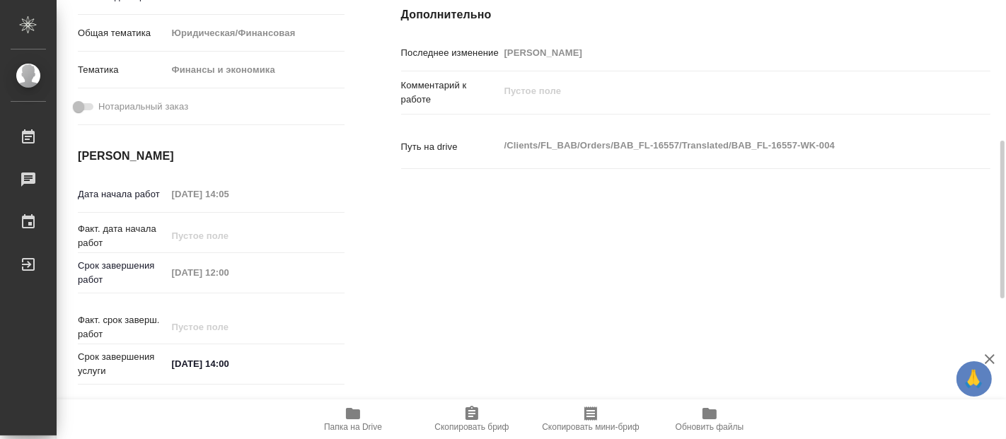  What do you see at coordinates (122, 273) in the screenshot?
I see `p: Срок завершения работ` at bounding box center [122, 273].